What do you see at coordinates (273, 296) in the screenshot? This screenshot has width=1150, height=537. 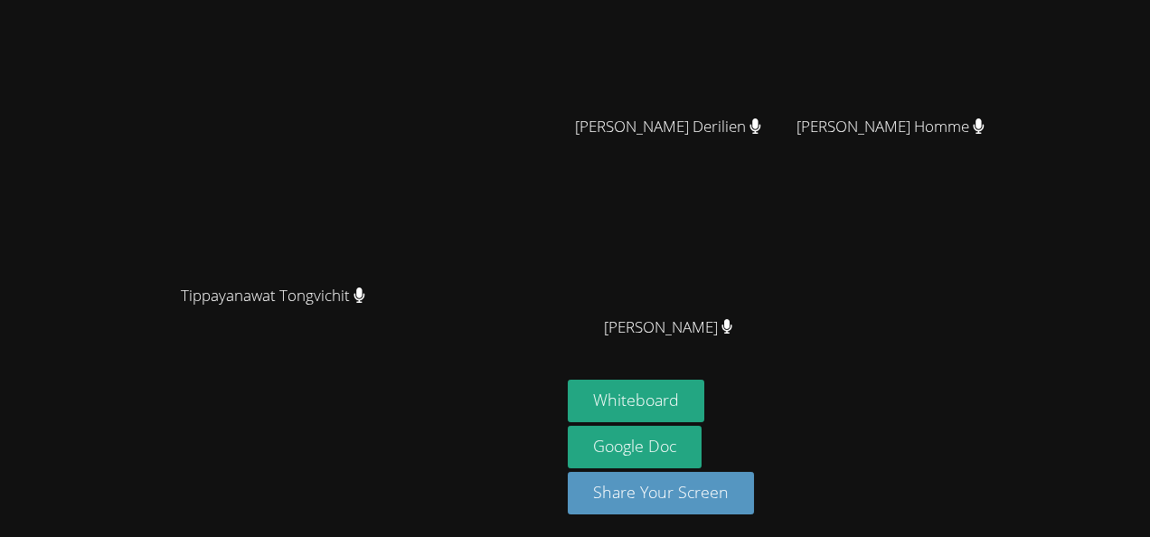 I see `span: Tippayanawat Tongvichit` at bounding box center [273, 296].